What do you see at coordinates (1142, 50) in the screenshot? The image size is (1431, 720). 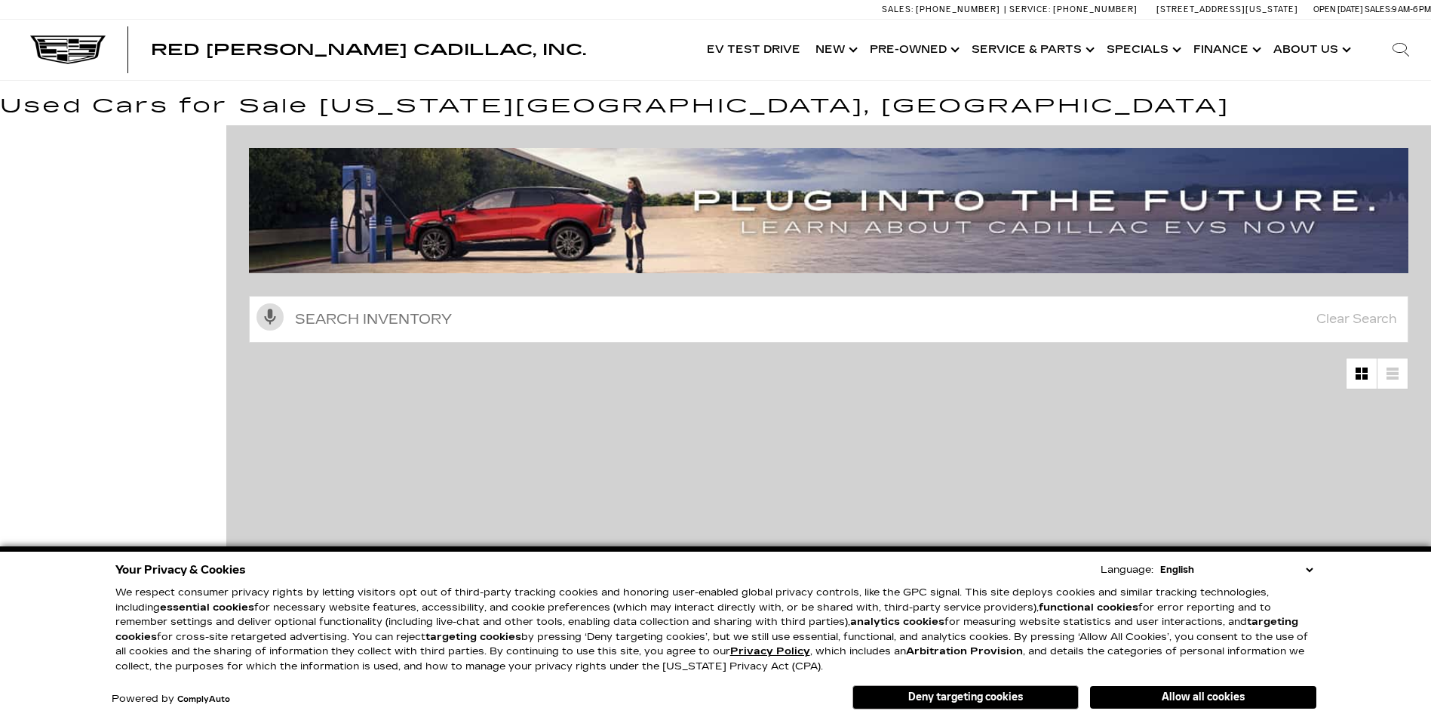 I see `a: Specials` at bounding box center [1142, 50].